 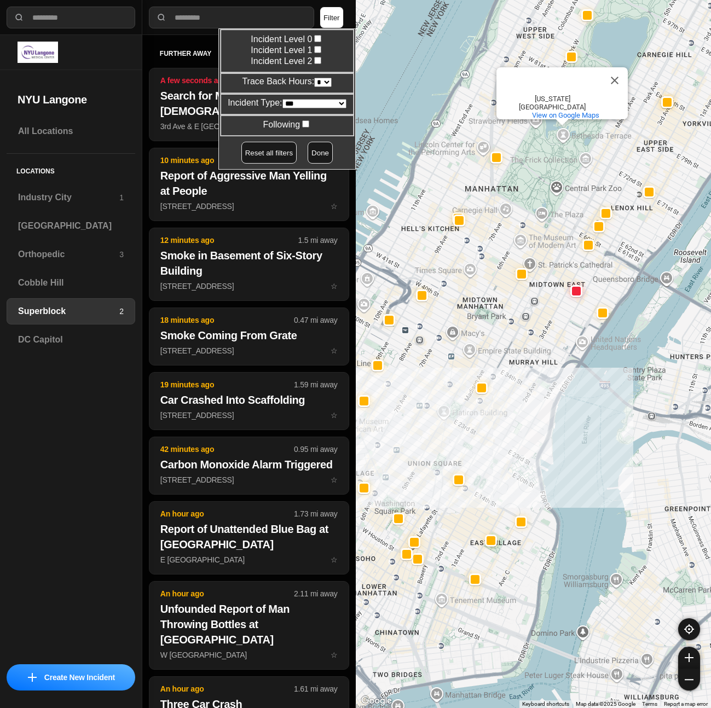 I want to click on p: 1.73 mi away, so click(x=315, y=514).